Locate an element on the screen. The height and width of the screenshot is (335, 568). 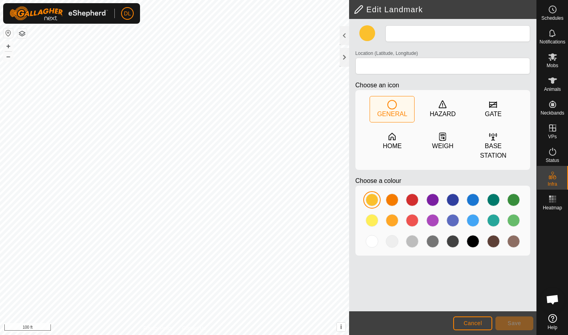
span: Animals is located at coordinates (552, 89).